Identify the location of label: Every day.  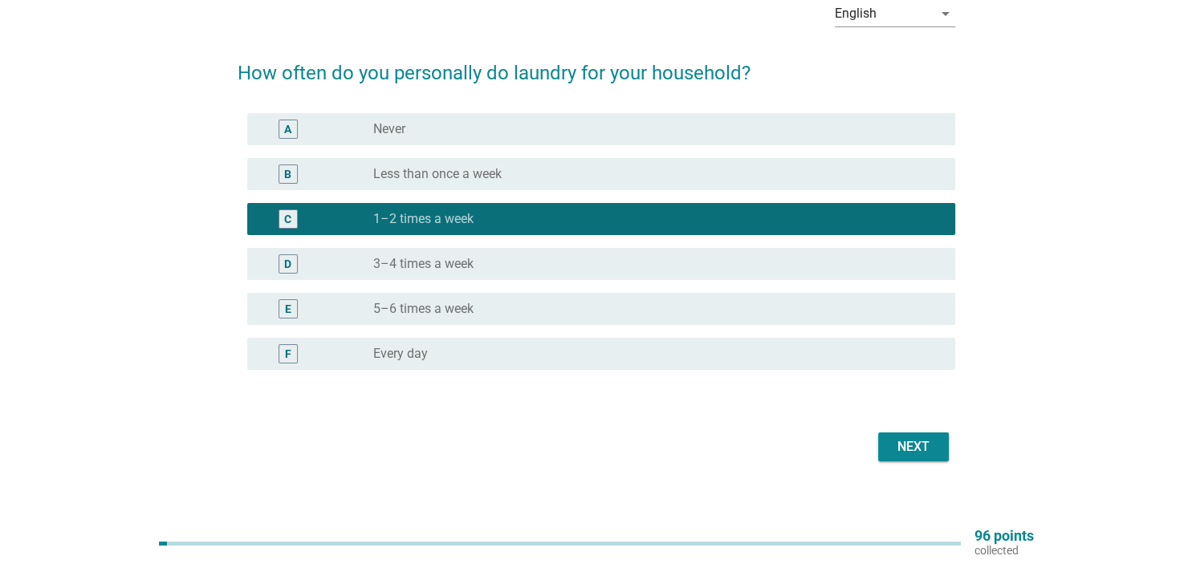
(401, 354).